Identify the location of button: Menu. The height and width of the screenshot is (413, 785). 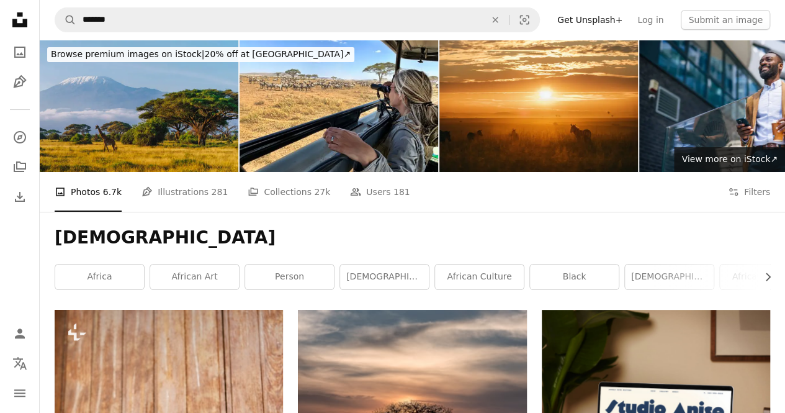
(20, 393).